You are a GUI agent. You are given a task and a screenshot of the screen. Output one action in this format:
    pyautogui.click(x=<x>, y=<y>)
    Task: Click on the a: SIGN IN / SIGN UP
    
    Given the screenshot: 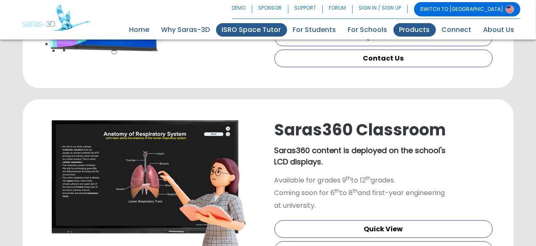 What is the action you would take?
    pyautogui.click(x=380, y=9)
    